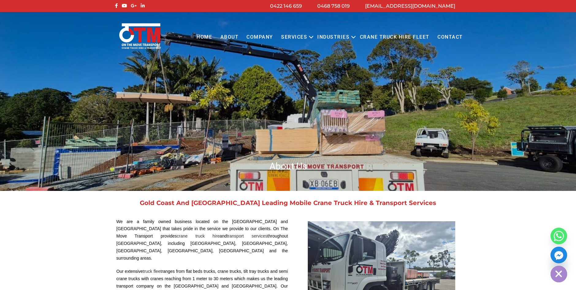 This screenshot has width=576, height=290. I want to click on a: 0422 146 659, so click(286, 6).